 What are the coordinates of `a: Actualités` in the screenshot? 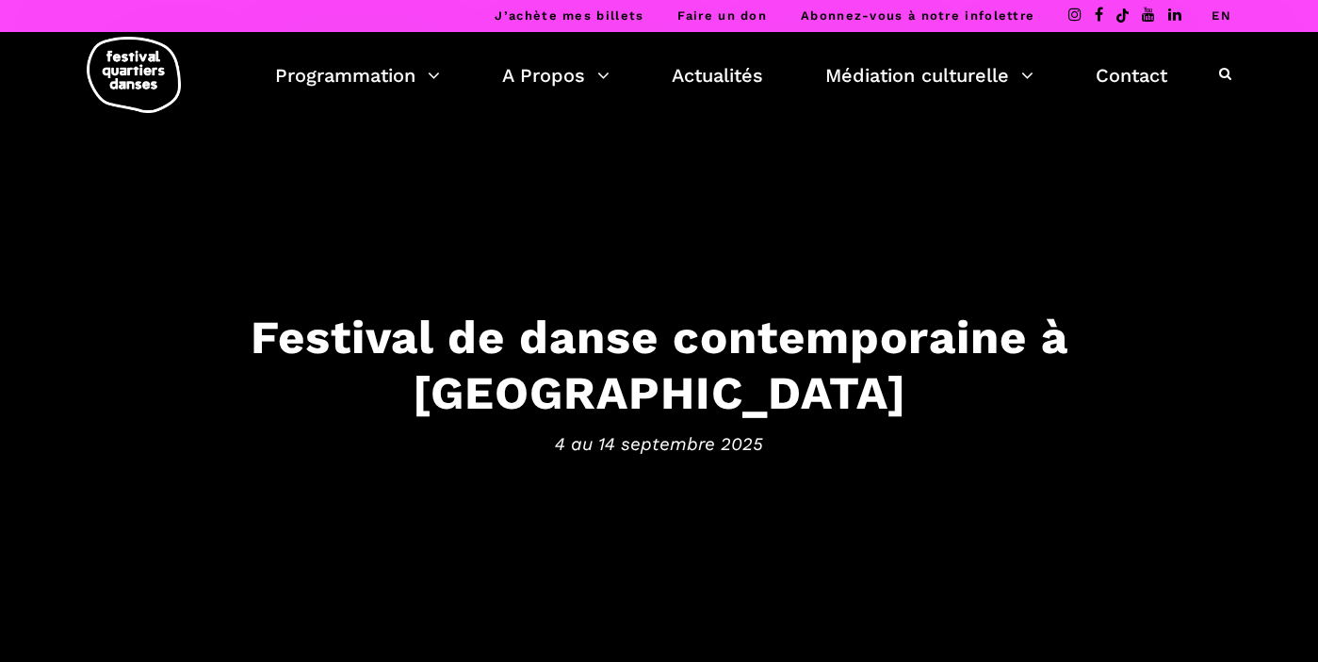 It's located at (717, 75).